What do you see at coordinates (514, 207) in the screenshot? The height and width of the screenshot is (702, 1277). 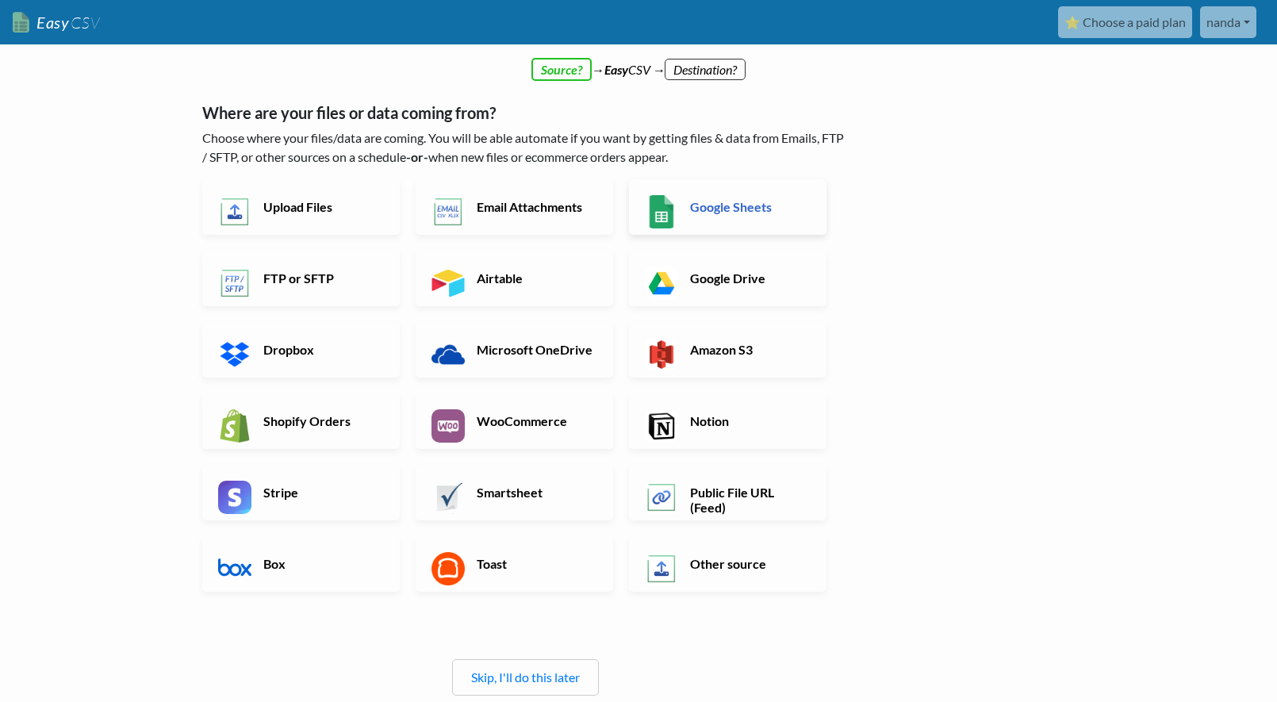 I see `a: Email Attachments` at bounding box center [514, 207].